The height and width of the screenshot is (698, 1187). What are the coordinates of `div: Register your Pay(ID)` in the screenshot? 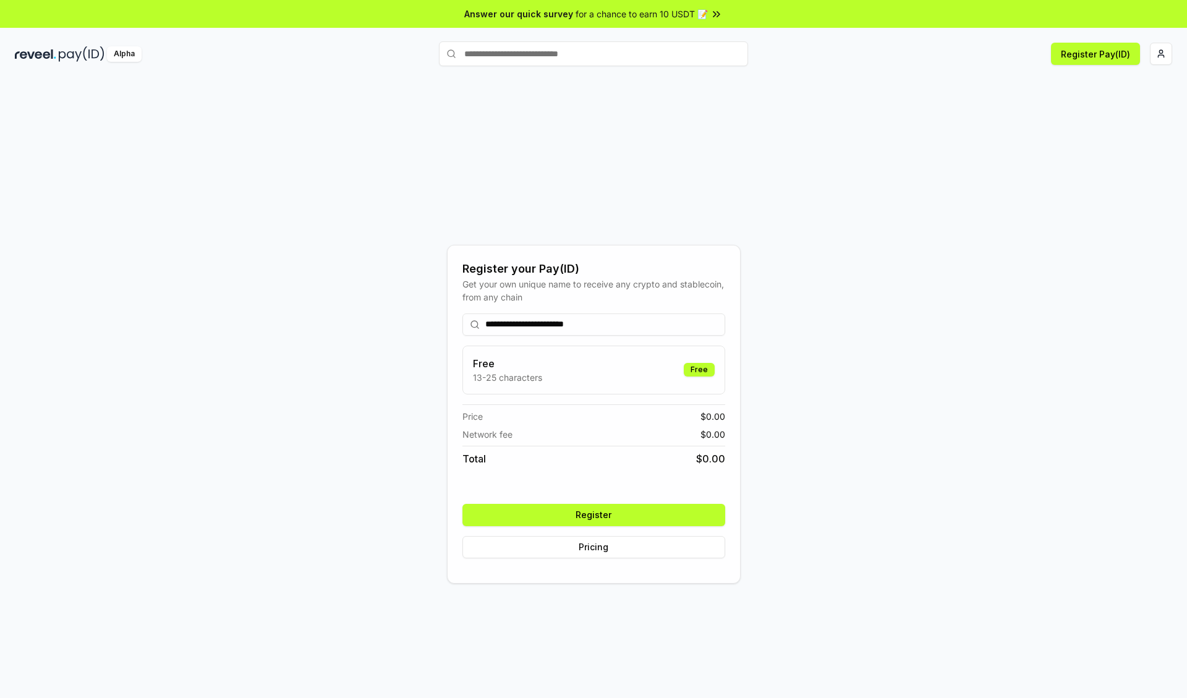 It's located at (593, 269).